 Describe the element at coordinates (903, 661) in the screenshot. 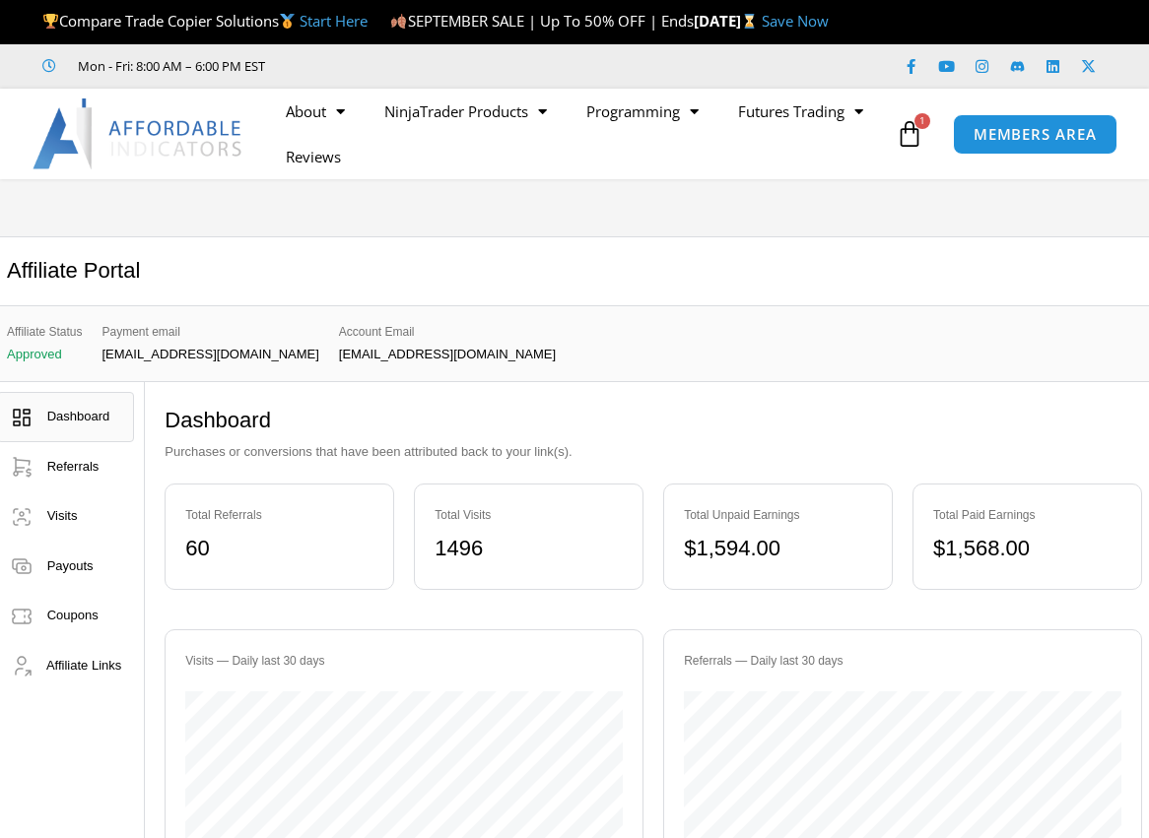

I see `div: Referrals — Daily last 30 days` at that location.